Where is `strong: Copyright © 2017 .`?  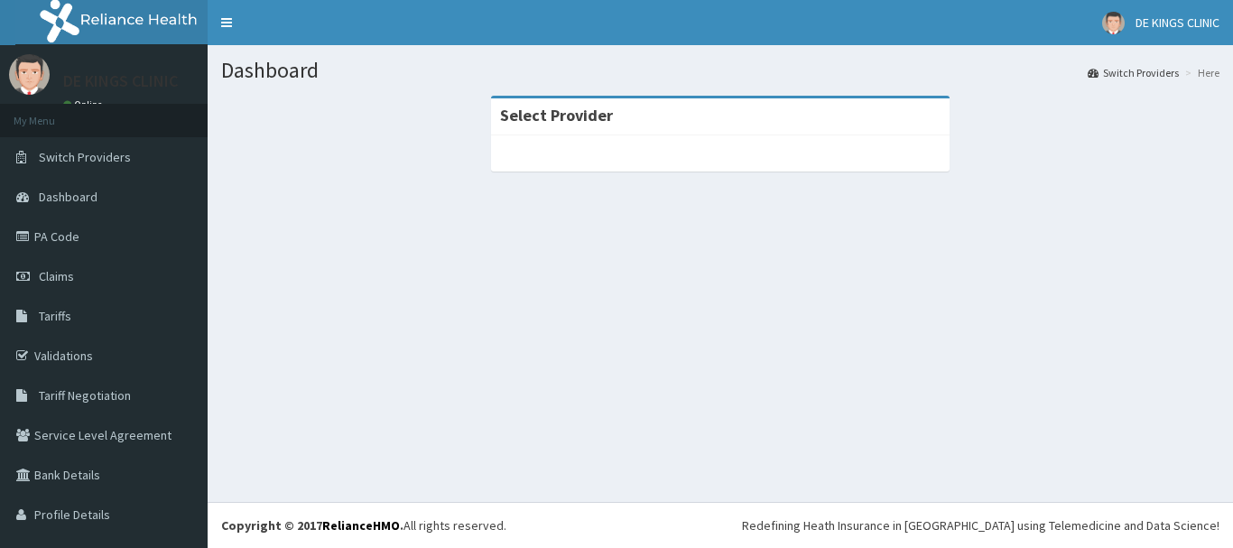
strong: Copyright © 2017 . is located at coordinates (312, 525).